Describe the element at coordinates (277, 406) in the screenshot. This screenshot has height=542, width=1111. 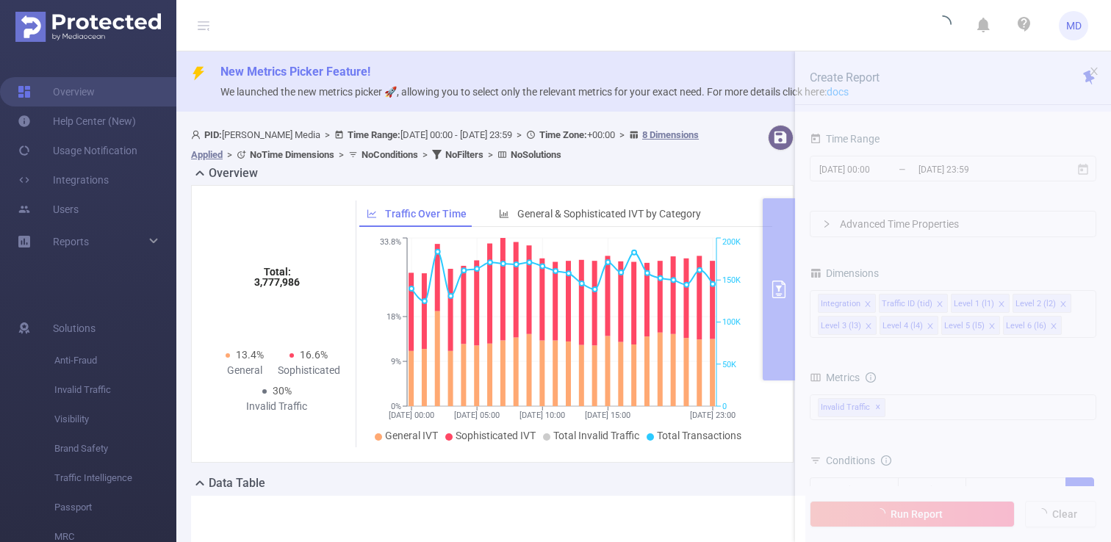
I see `div: Invalid Traffic` at that location.